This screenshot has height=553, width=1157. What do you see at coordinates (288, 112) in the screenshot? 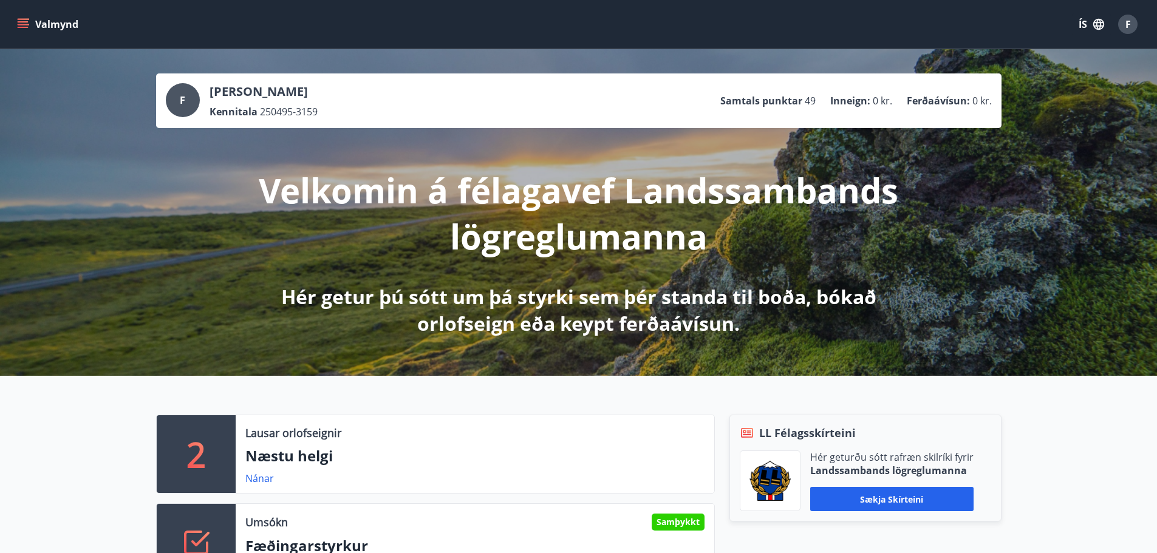
I see `span: 250495-3159` at bounding box center [288, 112].